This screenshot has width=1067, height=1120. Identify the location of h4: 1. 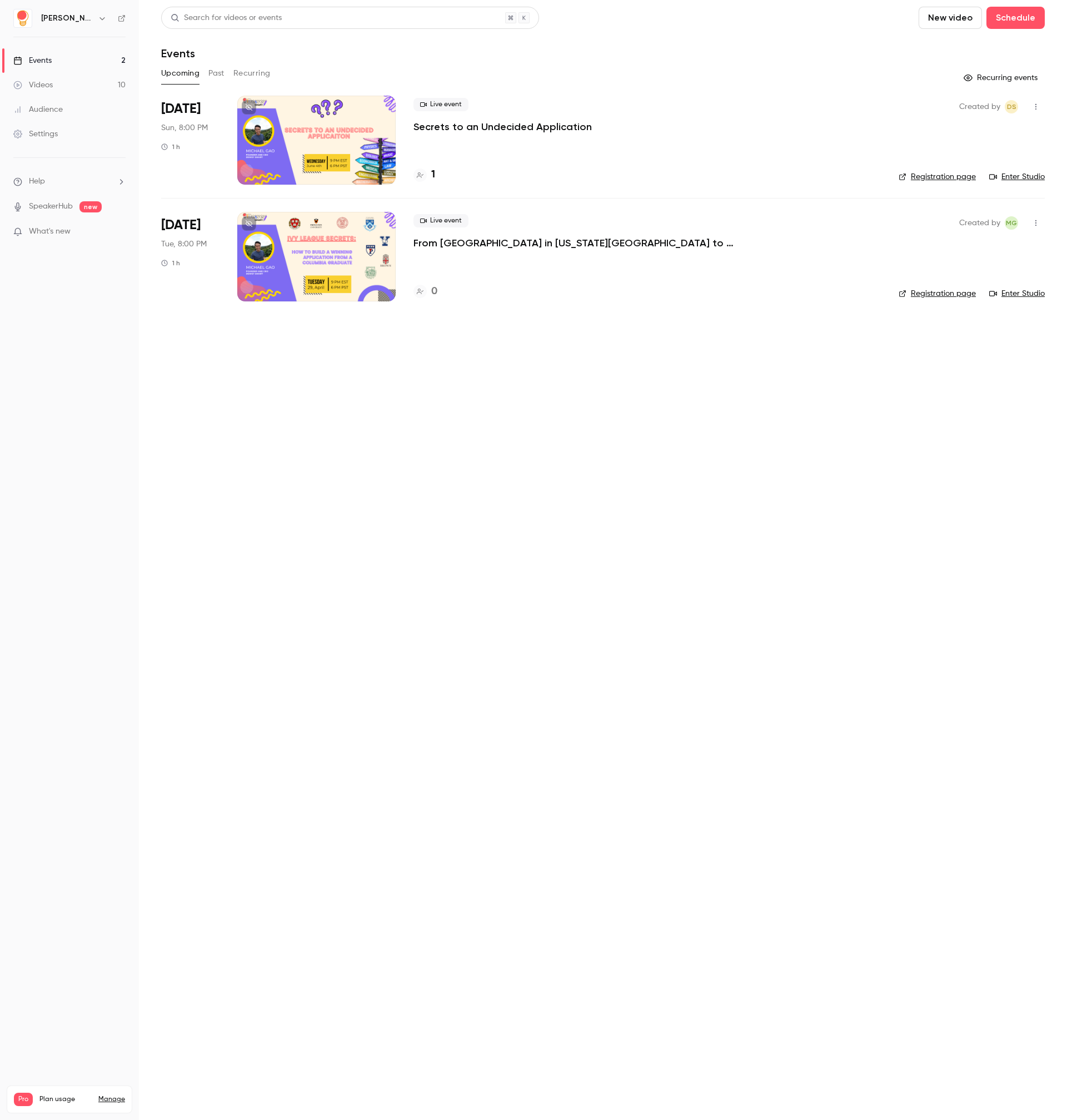
(433, 174).